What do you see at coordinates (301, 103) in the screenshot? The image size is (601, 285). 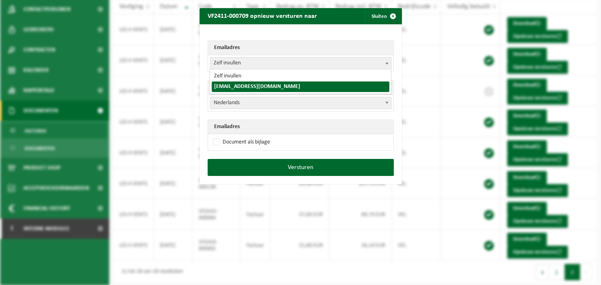 I see `span: Nederlands` at bounding box center [301, 103].